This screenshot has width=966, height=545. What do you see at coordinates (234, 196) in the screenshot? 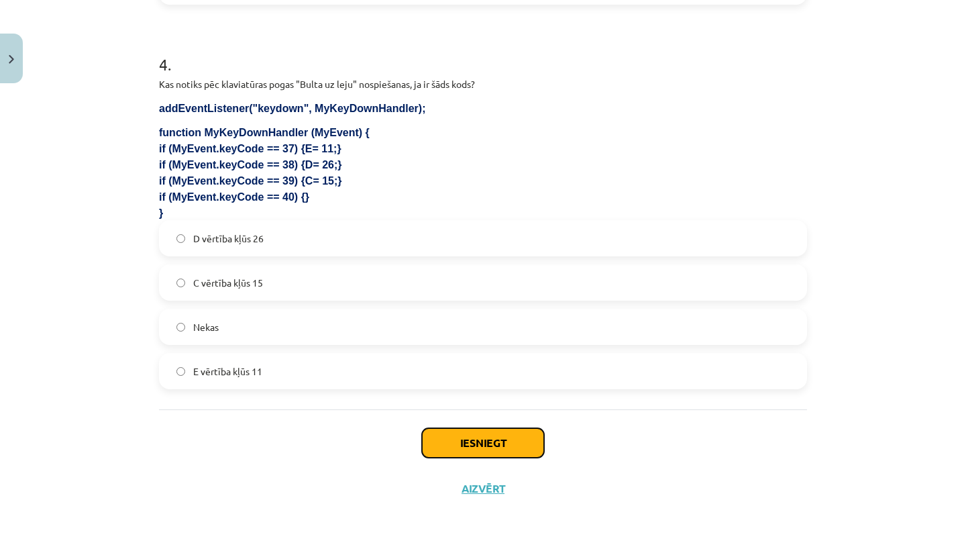
I see `span: if (MyEvent.keyCode == 40) {}` at bounding box center [234, 196].